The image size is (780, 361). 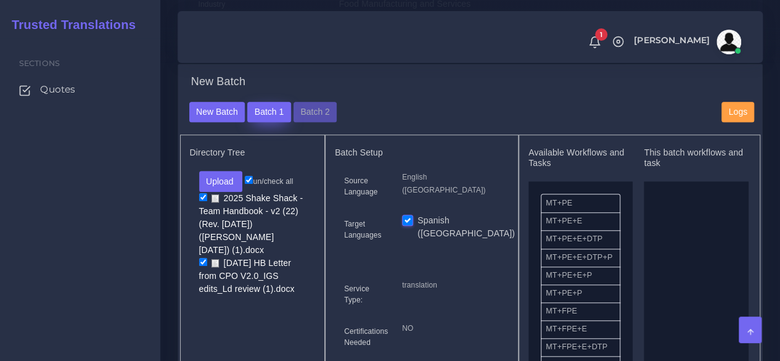 What do you see at coordinates (695, 158) in the screenshot?
I see `h5: This batch workflows and task` at bounding box center [695, 158].